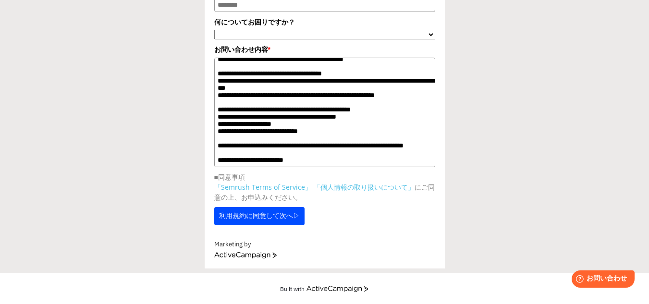 The height and width of the screenshot is (304, 649). I want to click on div: Marketing by, so click(325, 244).